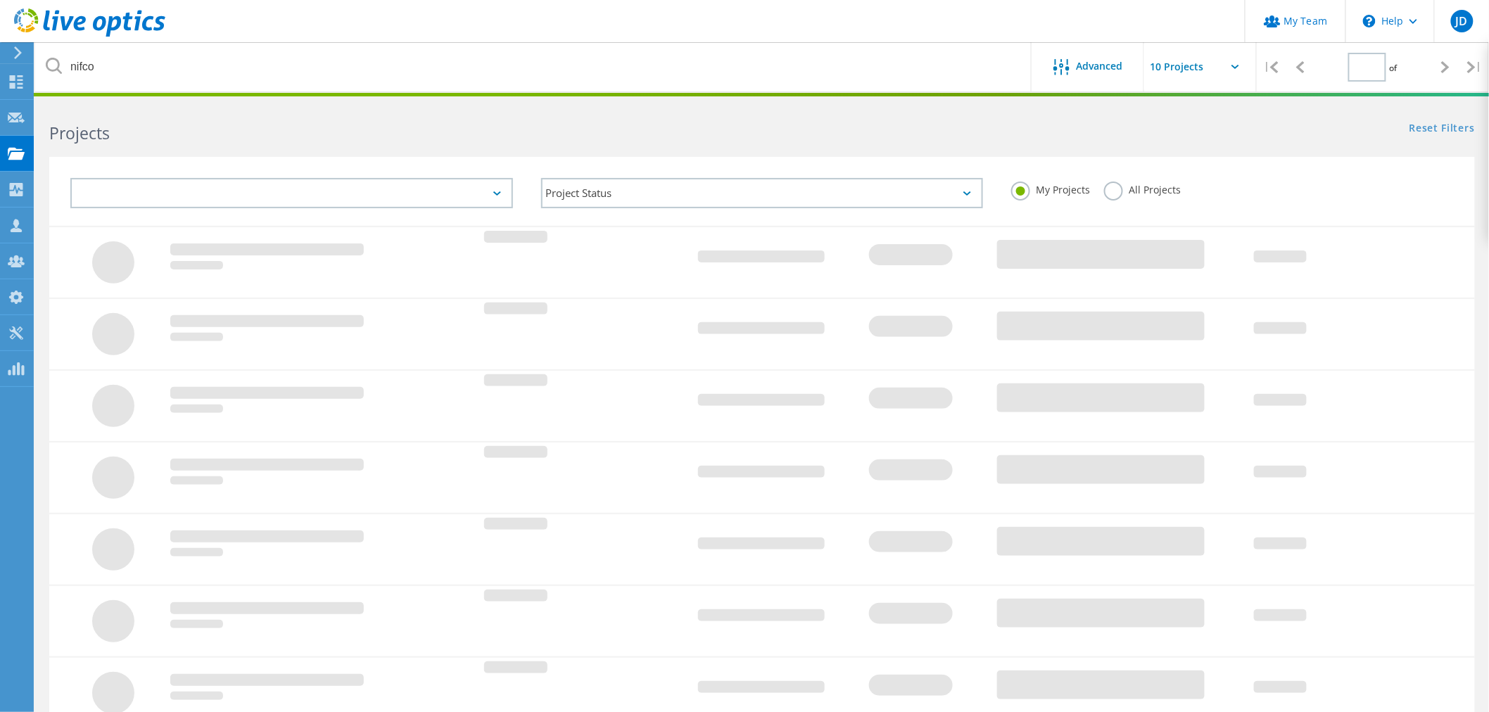  I want to click on span: Advanced, so click(1100, 66).